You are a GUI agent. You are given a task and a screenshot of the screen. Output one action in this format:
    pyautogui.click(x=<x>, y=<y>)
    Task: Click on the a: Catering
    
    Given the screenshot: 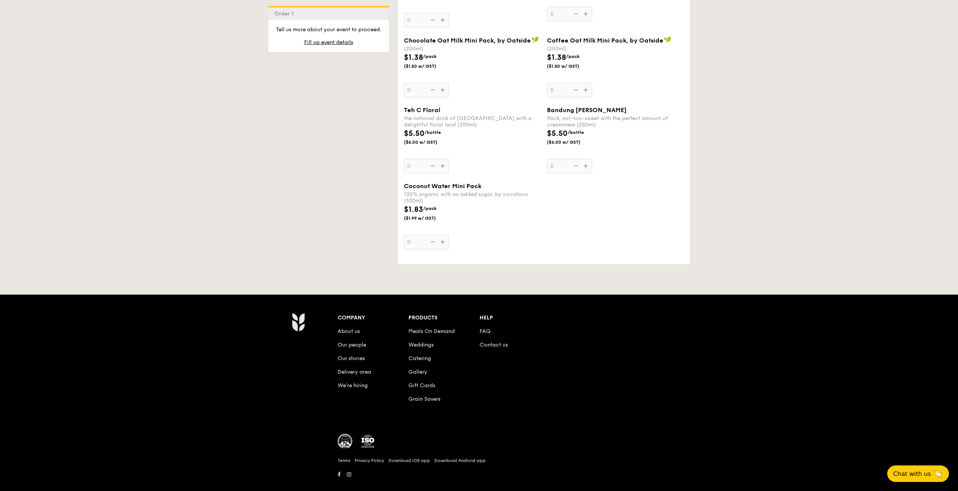 What is the action you would take?
    pyautogui.click(x=420, y=358)
    